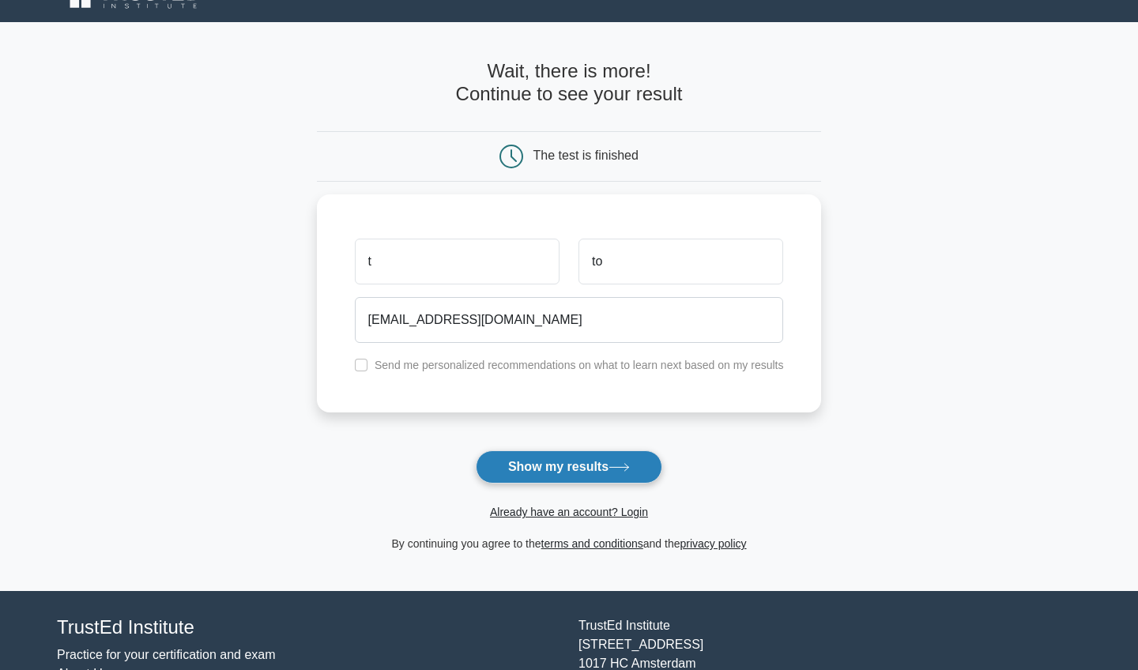  What do you see at coordinates (166, 655) in the screenshot?
I see `a: Practice for your certification and exam` at bounding box center [166, 655].